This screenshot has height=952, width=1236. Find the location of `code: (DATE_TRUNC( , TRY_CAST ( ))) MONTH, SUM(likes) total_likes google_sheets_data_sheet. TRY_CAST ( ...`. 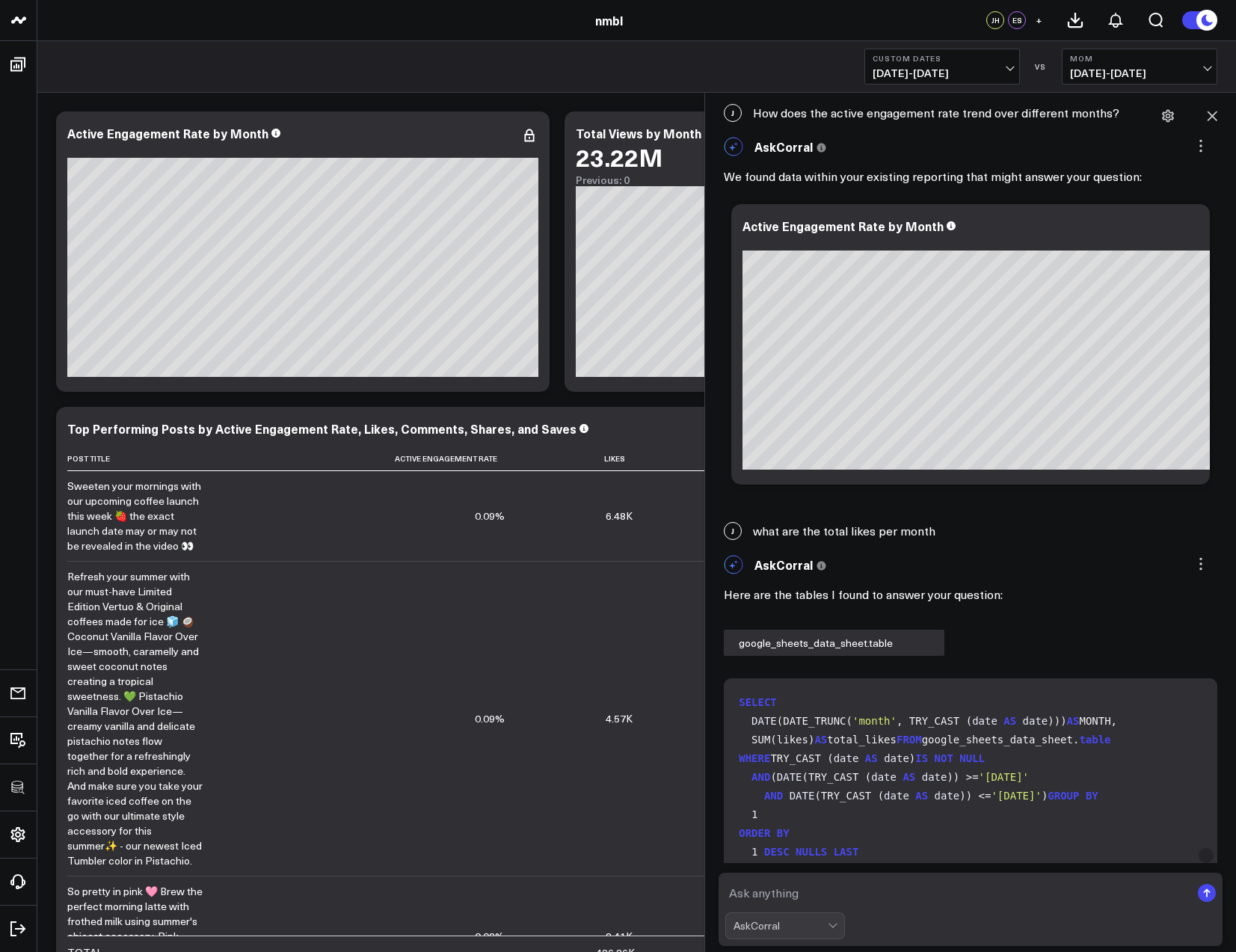

code: (DATE_TRUNC( , TRY_CAST ( ))) MONTH, SUM(likes) total_likes google_sheets_data_sheet. TRY_CAST ( ... is located at coordinates (974, 795).